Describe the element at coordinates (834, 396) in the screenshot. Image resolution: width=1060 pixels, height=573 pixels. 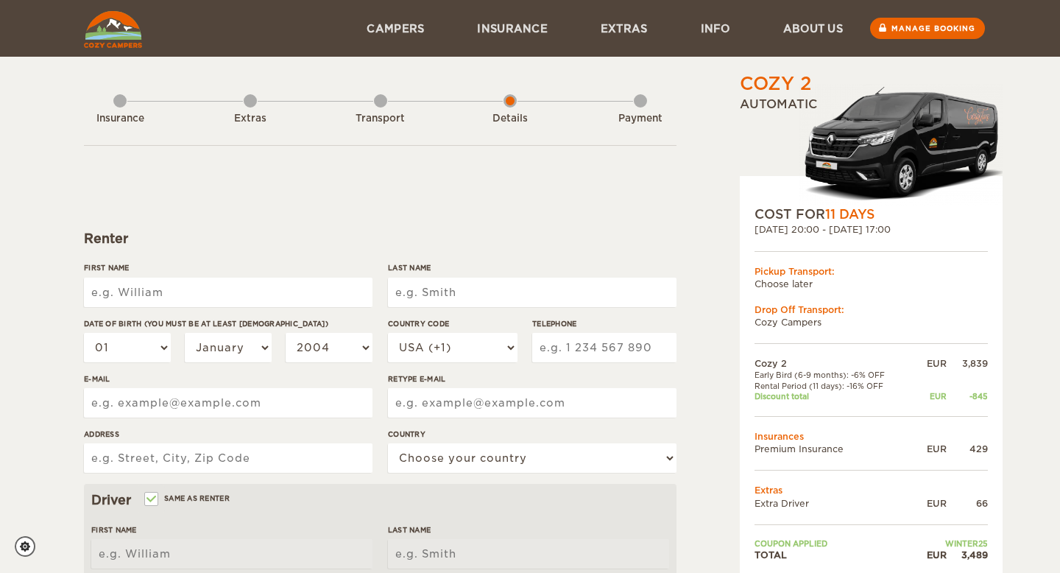
I see `td: Discount total` at that location.